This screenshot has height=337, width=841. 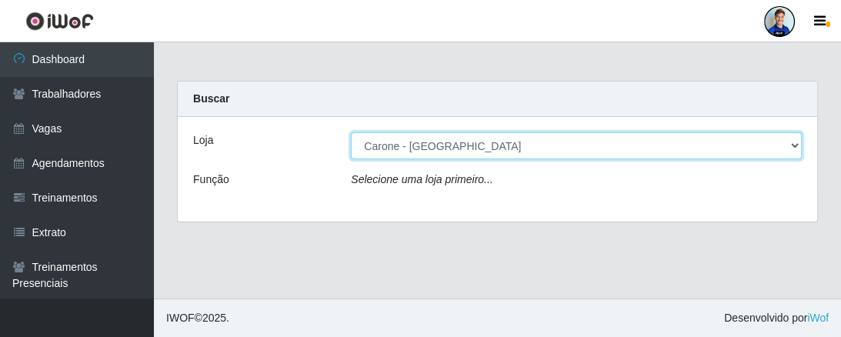 What do you see at coordinates (818, 318) in the screenshot?
I see `a: iWof` at bounding box center [818, 318].